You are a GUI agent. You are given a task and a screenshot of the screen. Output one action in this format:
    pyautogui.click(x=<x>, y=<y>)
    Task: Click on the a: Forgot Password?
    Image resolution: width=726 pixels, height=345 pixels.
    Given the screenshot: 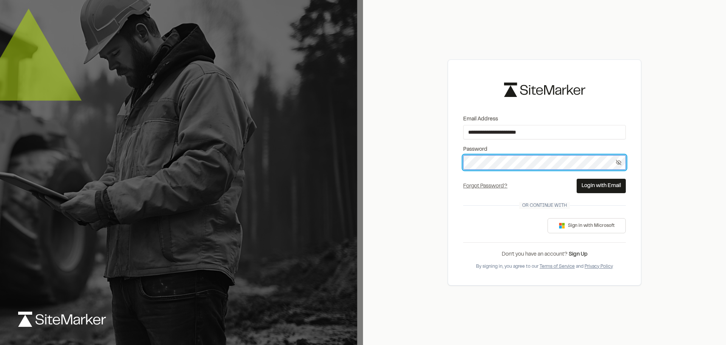 What is the action you would take?
    pyautogui.click(x=485, y=186)
    